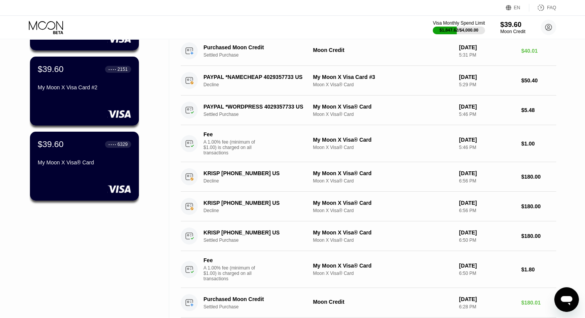 The image size is (585, 318). I want to click on div: 2151, so click(122, 69).